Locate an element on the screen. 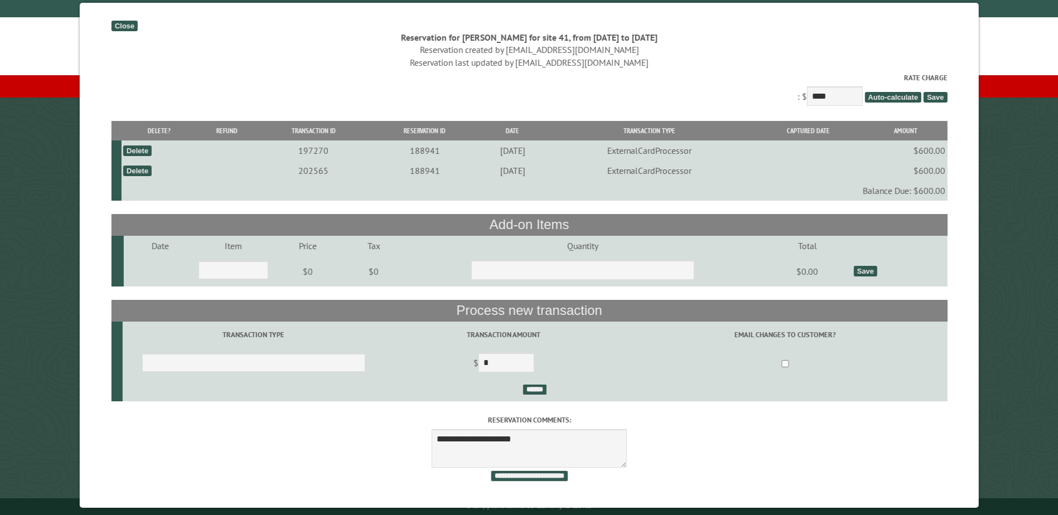 This screenshot has width=1058, height=515. td: 197270 is located at coordinates (313, 151).